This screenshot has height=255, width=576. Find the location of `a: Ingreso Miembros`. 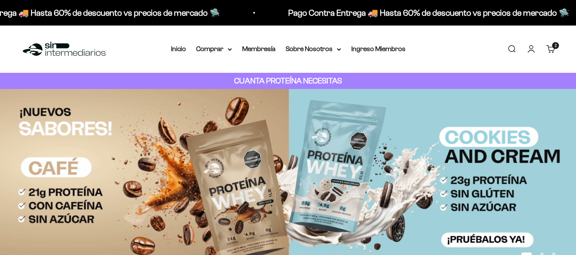

a: Ingreso Miembros is located at coordinates (378, 49).